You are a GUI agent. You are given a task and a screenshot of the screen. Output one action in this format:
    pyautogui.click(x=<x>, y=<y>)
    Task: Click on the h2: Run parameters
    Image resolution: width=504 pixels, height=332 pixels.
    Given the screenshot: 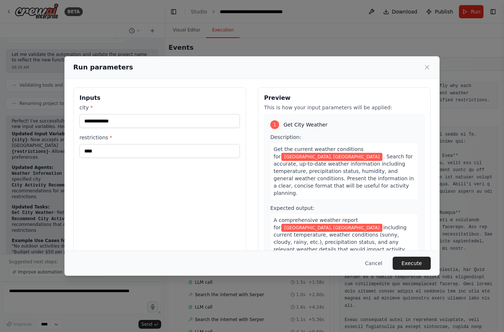 What is the action you would take?
    pyautogui.click(x=103, y=67)
    